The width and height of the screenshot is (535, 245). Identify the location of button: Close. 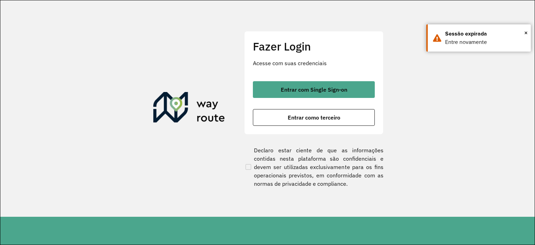
(526, 33).